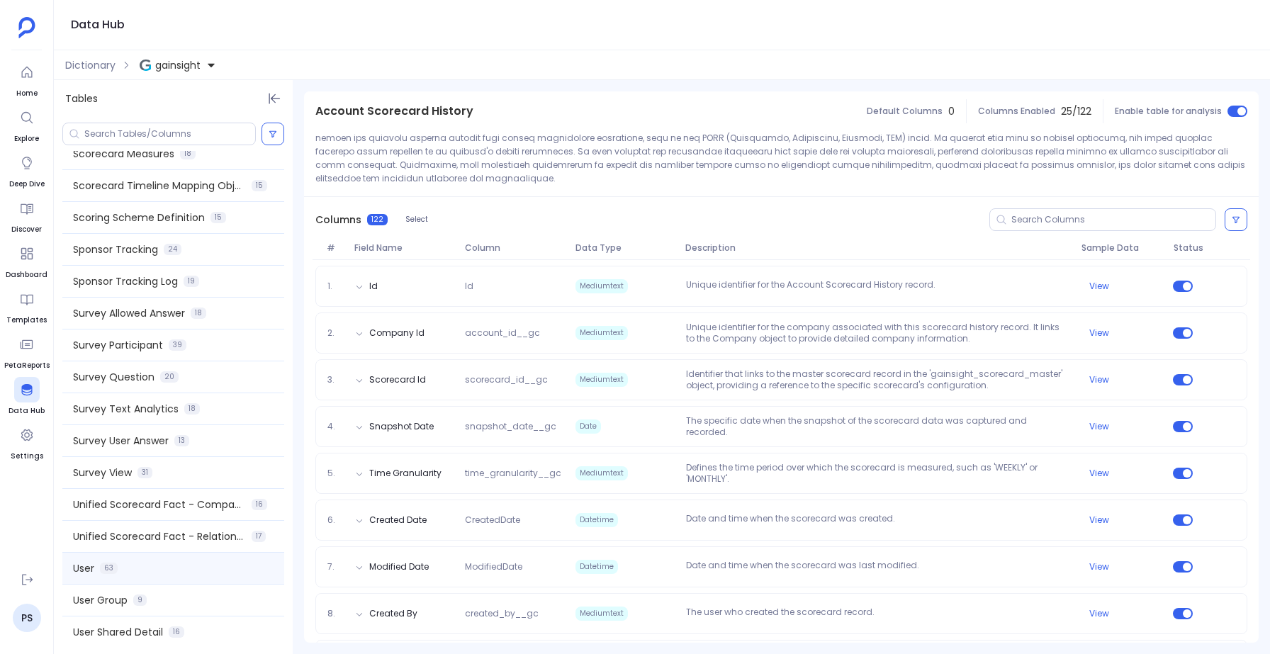  I want to click on p: The specific date when the snapshot of the scorecard data was captured and recorded., so click(878, 427).